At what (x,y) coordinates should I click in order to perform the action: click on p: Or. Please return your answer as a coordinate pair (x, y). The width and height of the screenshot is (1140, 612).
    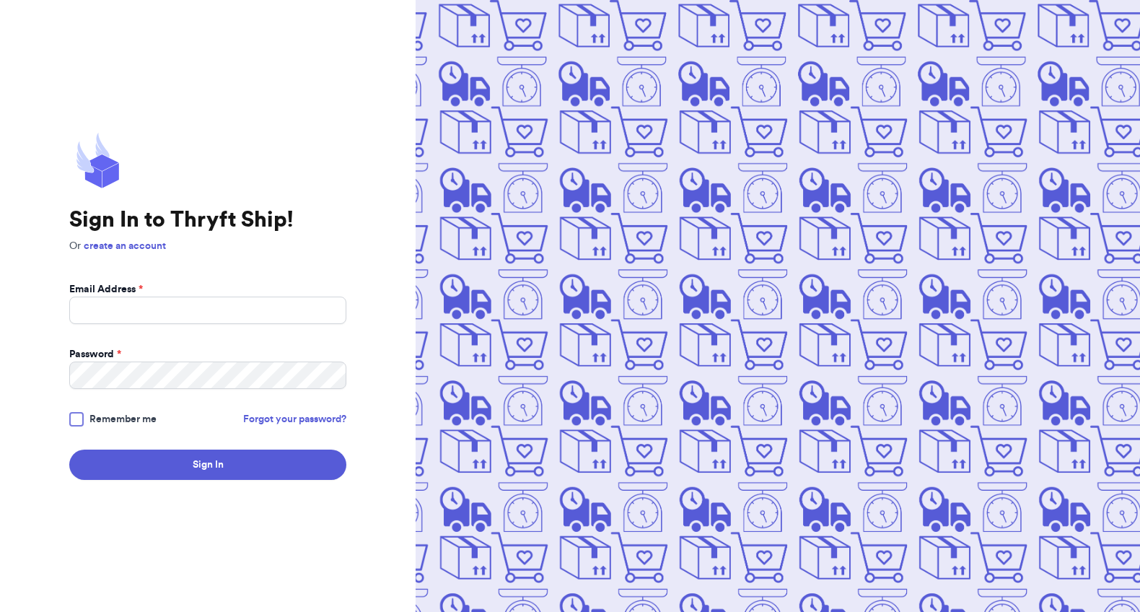
    Looking at the image, I should click on (208, 246).